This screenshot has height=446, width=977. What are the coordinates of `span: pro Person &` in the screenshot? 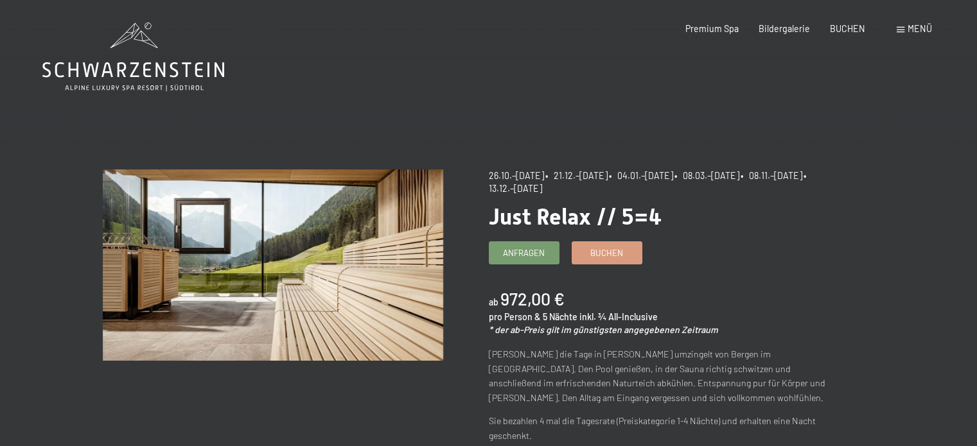 It's located at (514, 317).